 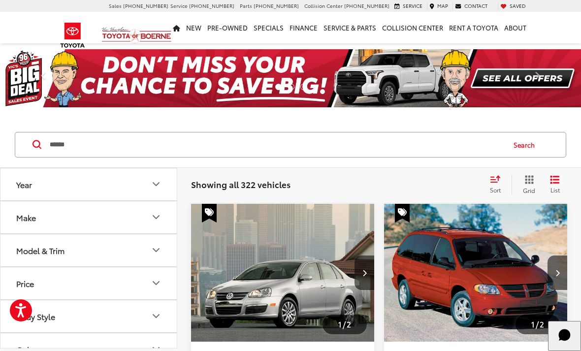 What do you see at coordinates (527, 185) in the screenshot?
I see `button: Grid View` at bounding box center [527, 185].